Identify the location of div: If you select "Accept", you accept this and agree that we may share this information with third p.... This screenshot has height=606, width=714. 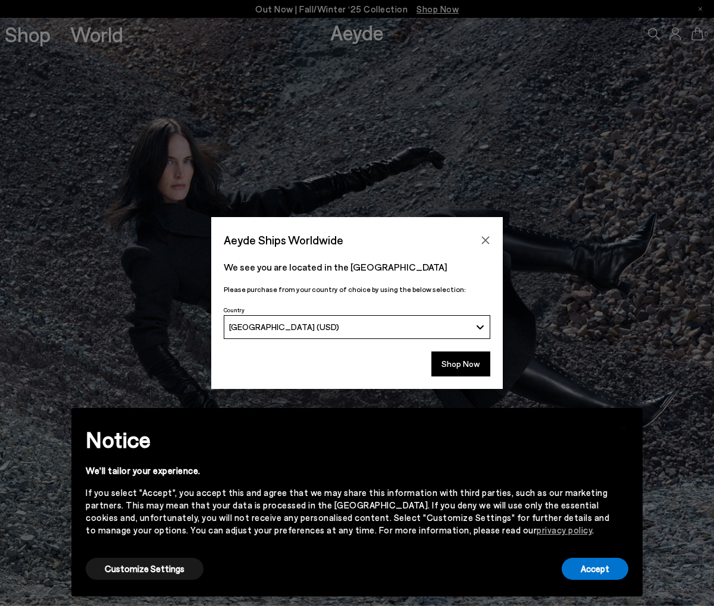
(347, 511).